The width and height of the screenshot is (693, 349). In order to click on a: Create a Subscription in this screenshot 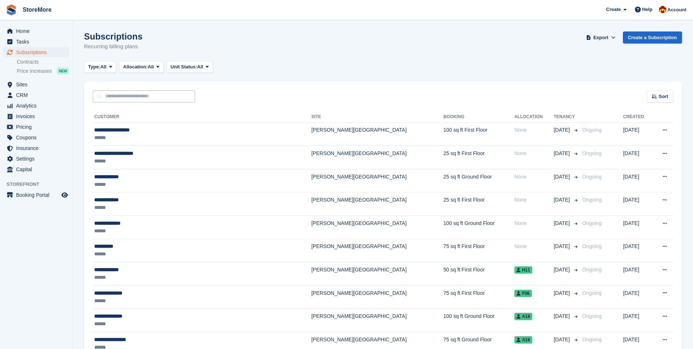, I will do `click(653, 37)`.